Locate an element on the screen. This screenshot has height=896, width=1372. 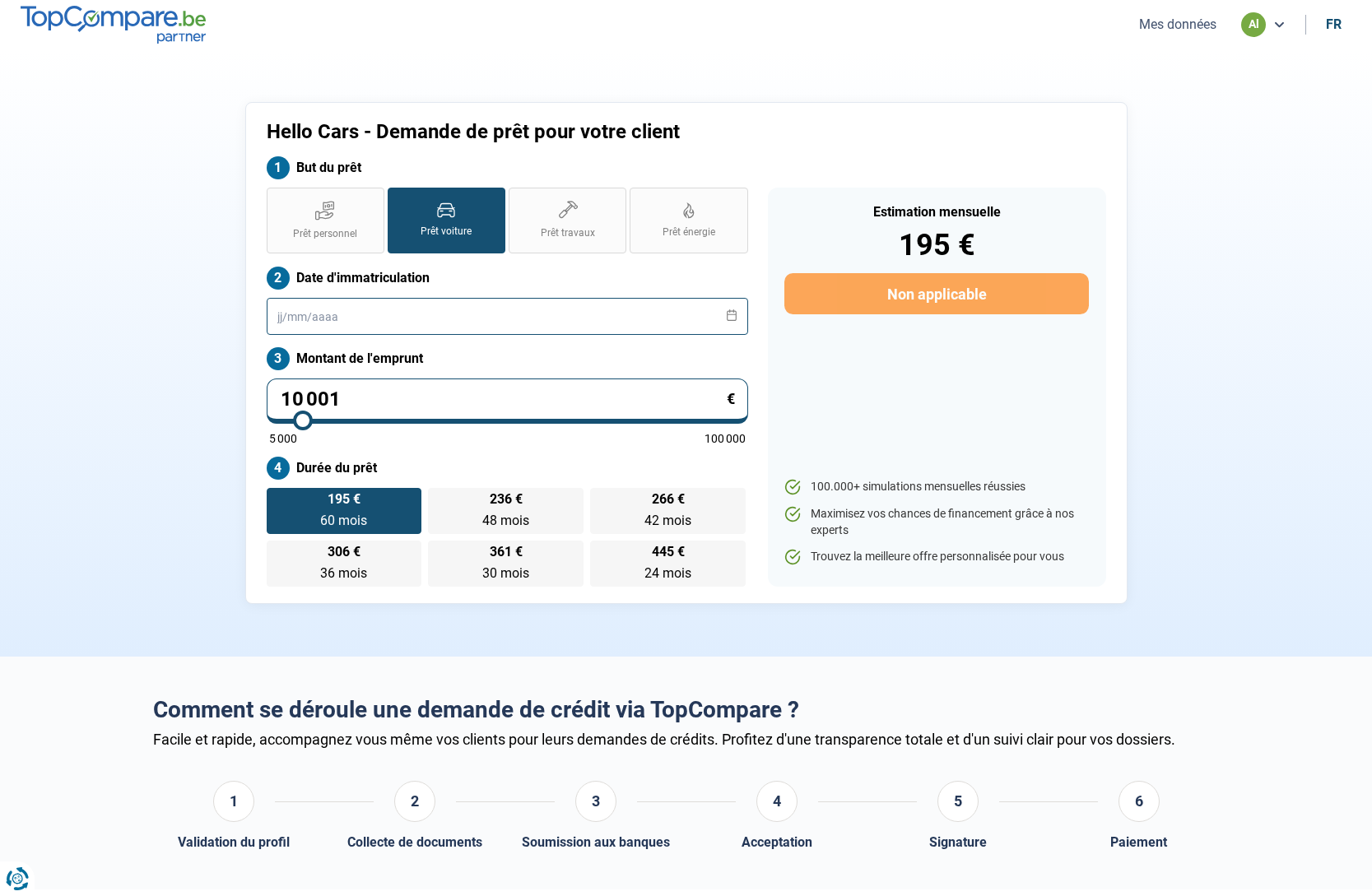
div: Acceptation is located at coordinates (777, 842).